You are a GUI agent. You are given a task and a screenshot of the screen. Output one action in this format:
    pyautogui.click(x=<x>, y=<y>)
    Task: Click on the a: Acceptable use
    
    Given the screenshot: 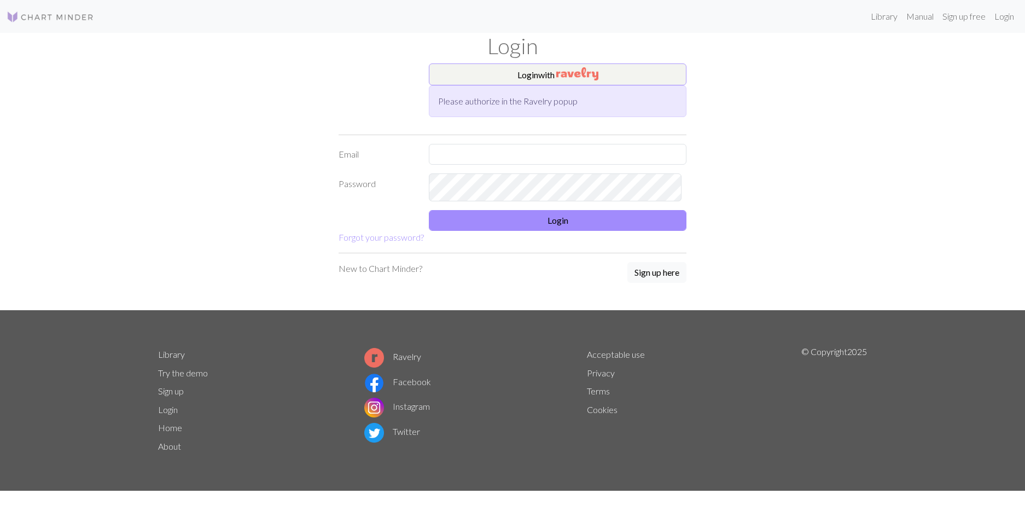 What is the action you would take?
    pyautogui.click(x=616, y=354)
    